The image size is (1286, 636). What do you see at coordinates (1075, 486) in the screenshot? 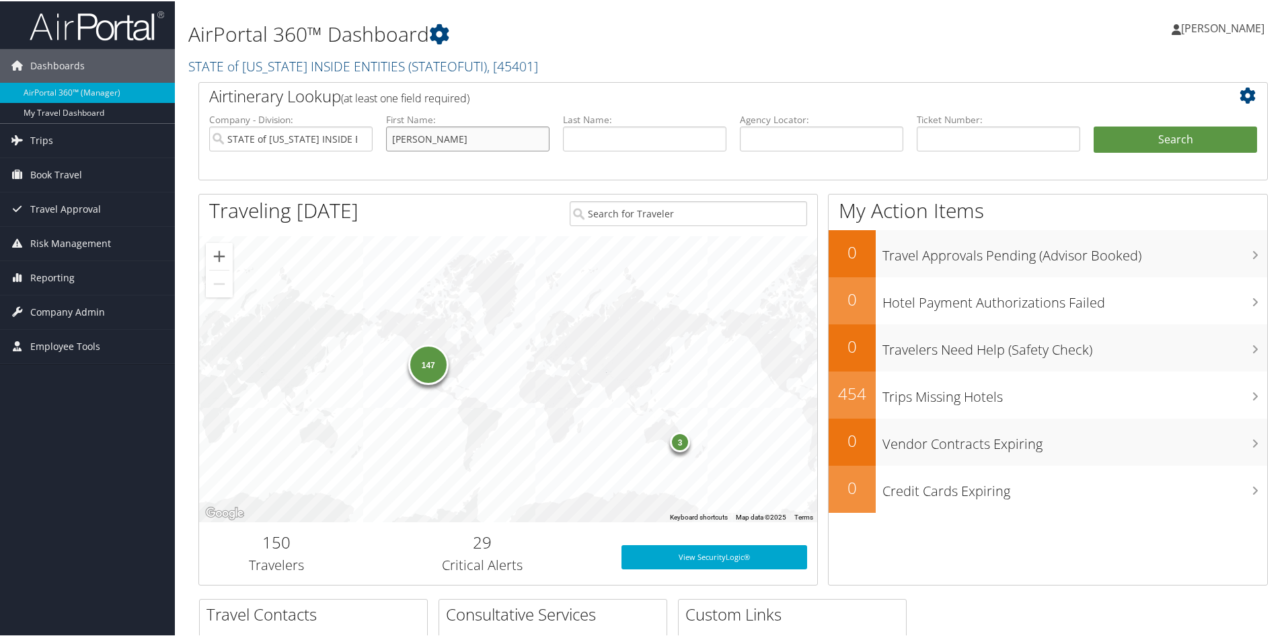
I see `h3: Credit Cards Expiring` at bounding box center [1075, 486].